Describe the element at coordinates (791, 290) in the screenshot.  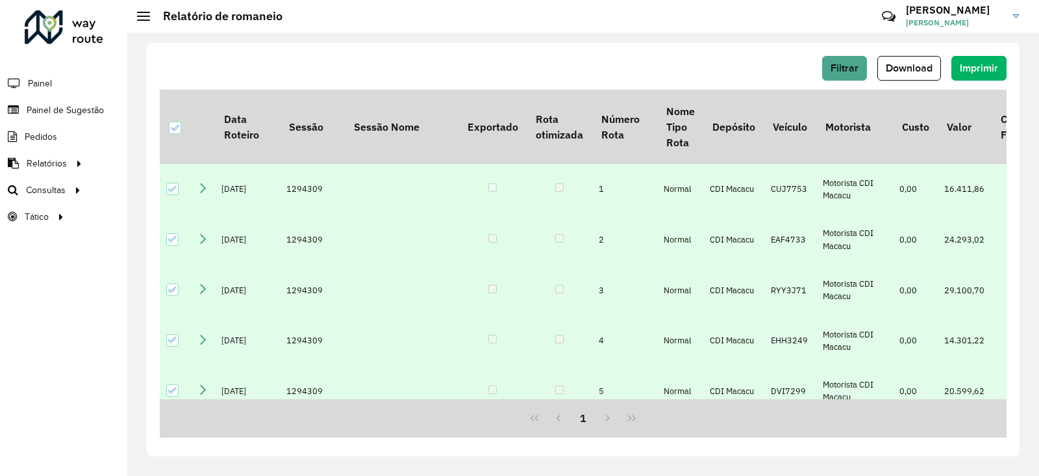
I see `td: RYY3J71` at that location.